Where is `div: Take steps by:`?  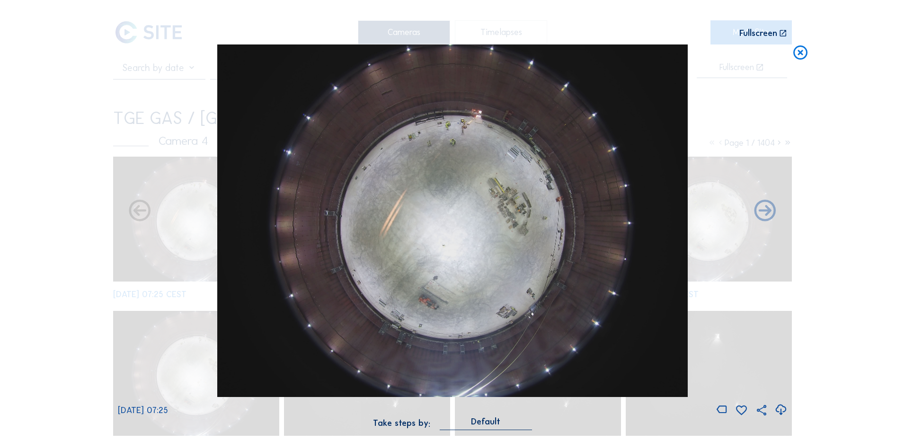
div: Take steps by: is located at coordinates (401, 423).